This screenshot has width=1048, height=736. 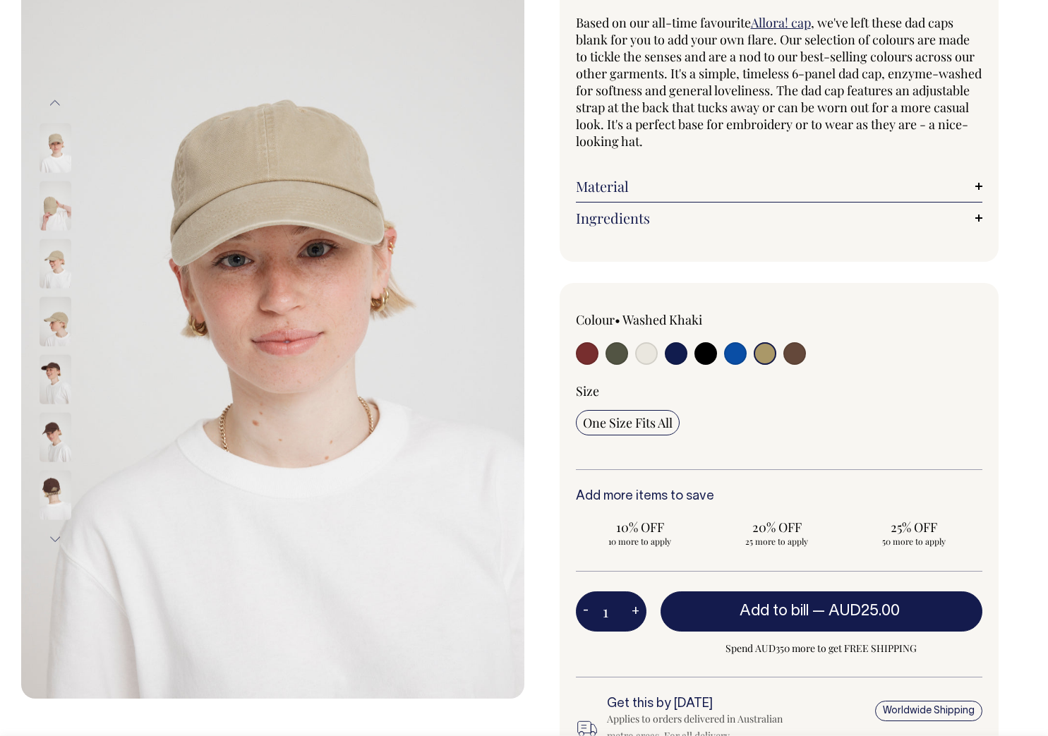 What do you see at coordinates (628, 423) in the screenshot?
I see `input: One Size Fits All` at bounding box center [628, 423].